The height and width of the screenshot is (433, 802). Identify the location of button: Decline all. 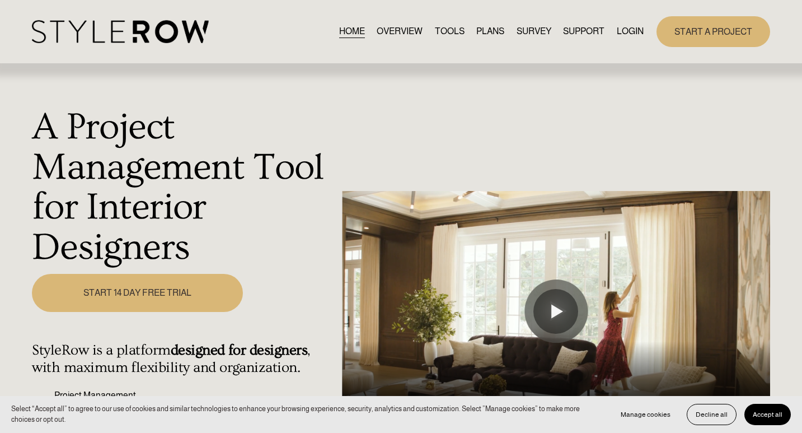
(711, 414).